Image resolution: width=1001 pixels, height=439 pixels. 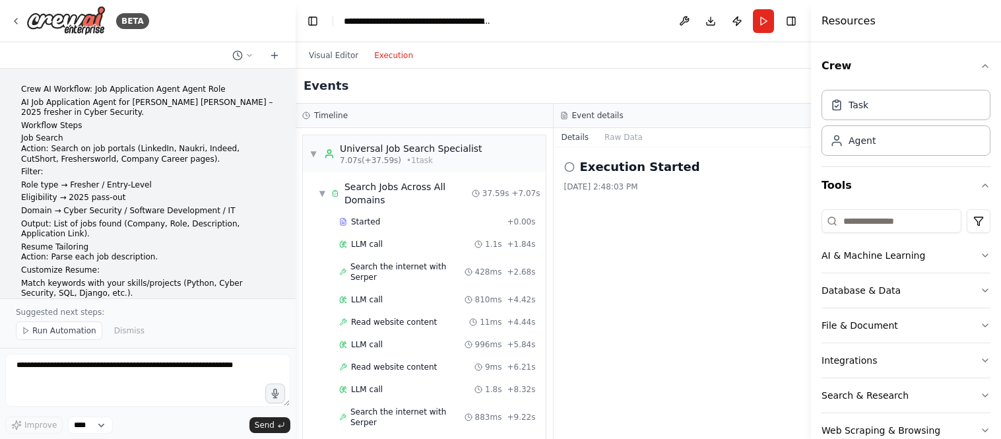 I want to click on p: Role type → Fresher / Entry-Level, so click(x=148, y=185).